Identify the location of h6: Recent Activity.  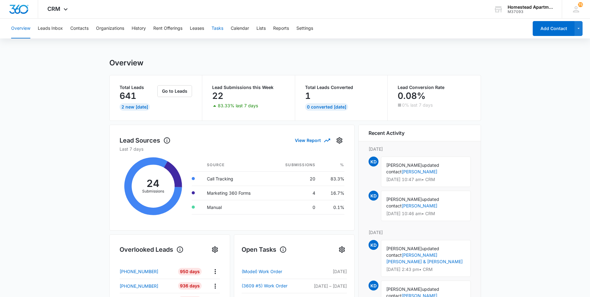
(386, 133).